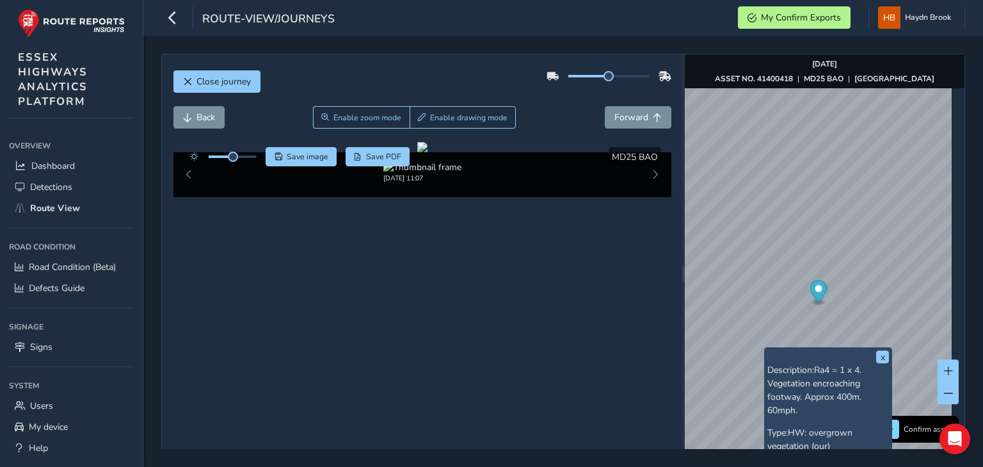 Image resolution: width=983 pixels, height=467 pixels. What do you see at coordinates (71, 23) in the screenshot?
I see `img: rr logo` at bounding box center [71, 23].